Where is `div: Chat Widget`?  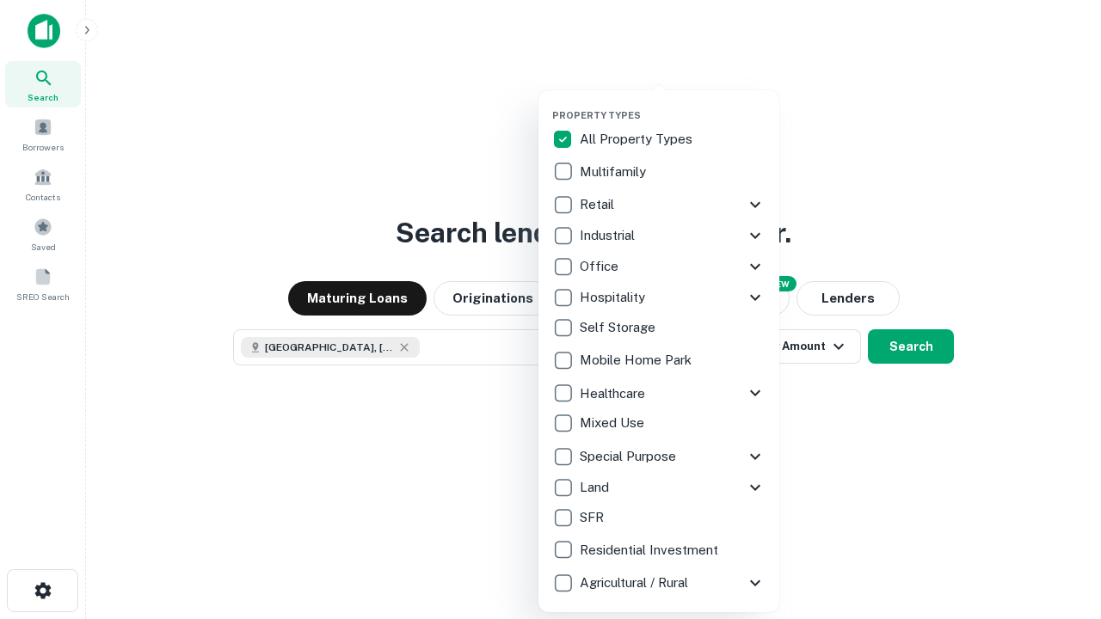 div: Chat Widget is located at coordinates (1058, 523).